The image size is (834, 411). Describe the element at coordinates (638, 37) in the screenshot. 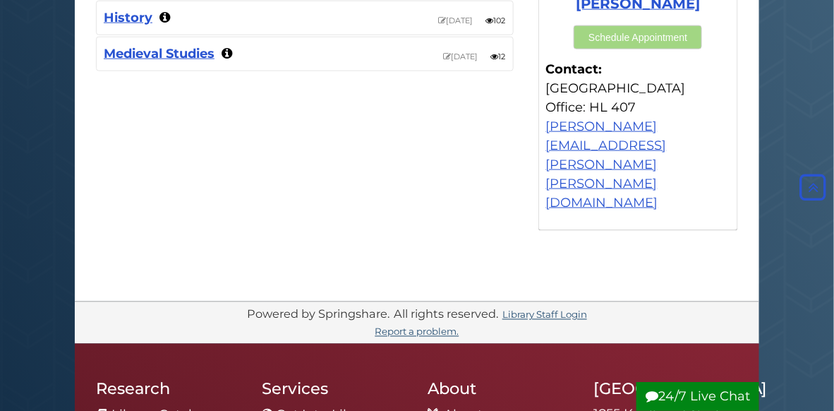

I see `button: Schedule Appointment` at that location.